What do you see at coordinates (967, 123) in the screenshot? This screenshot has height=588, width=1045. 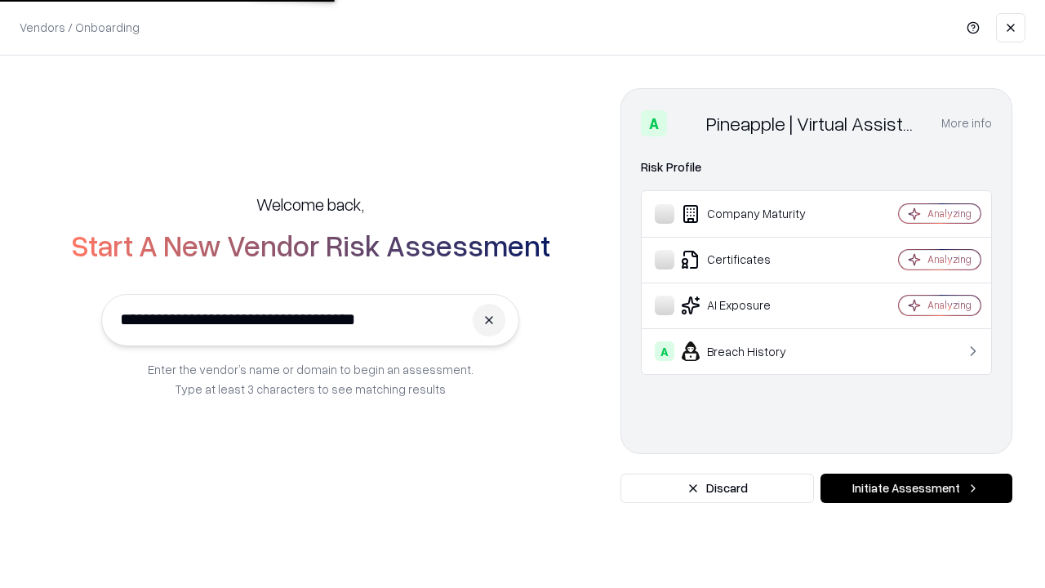 I see `button: More info` at bounding box center [967, 123].